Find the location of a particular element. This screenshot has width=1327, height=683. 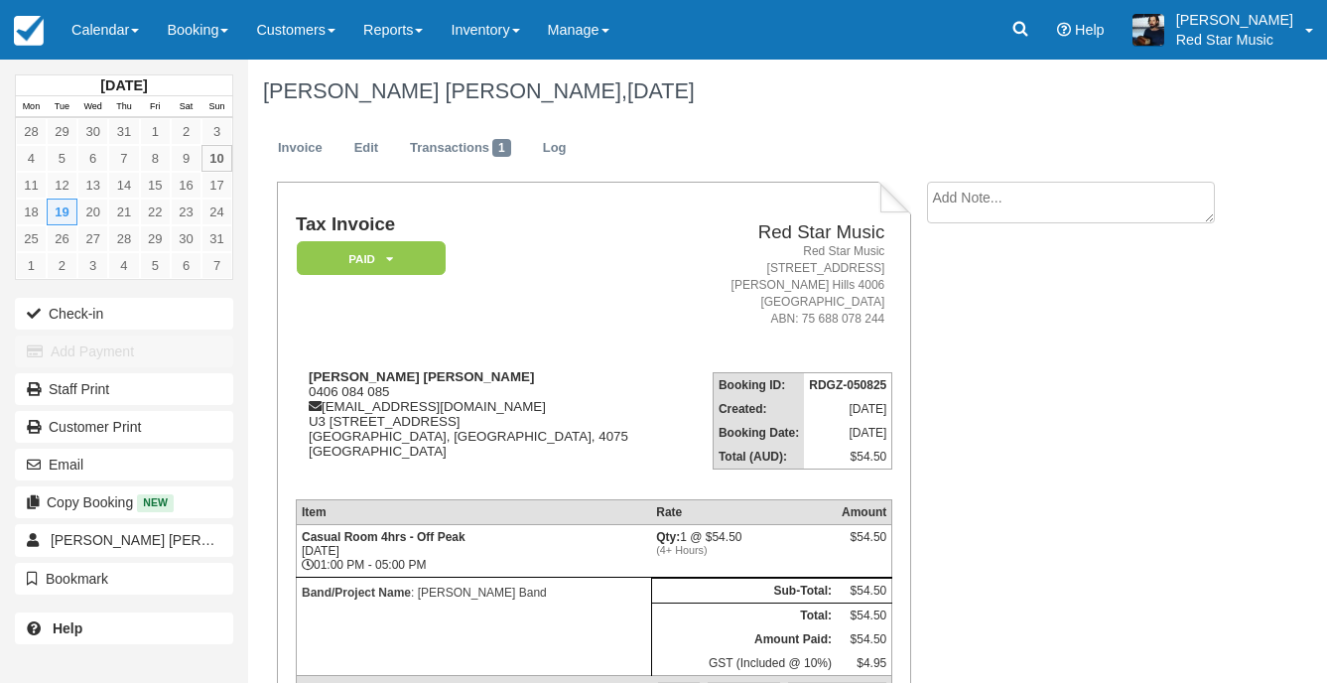

a: 15 is located at coordinates (155, 185).